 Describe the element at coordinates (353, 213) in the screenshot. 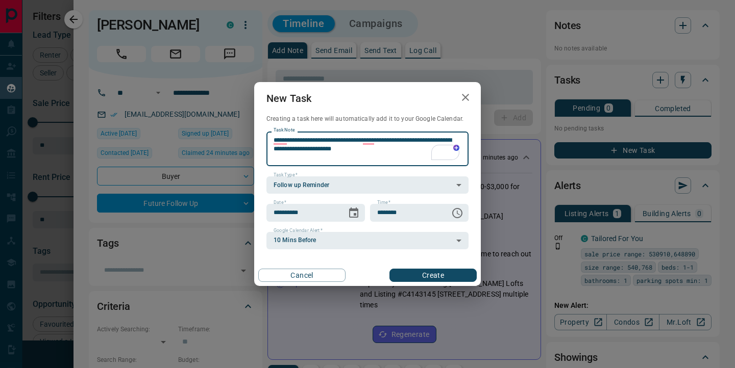

I see `button: Choose date, selected date is Oct 20, 2025` at that location.